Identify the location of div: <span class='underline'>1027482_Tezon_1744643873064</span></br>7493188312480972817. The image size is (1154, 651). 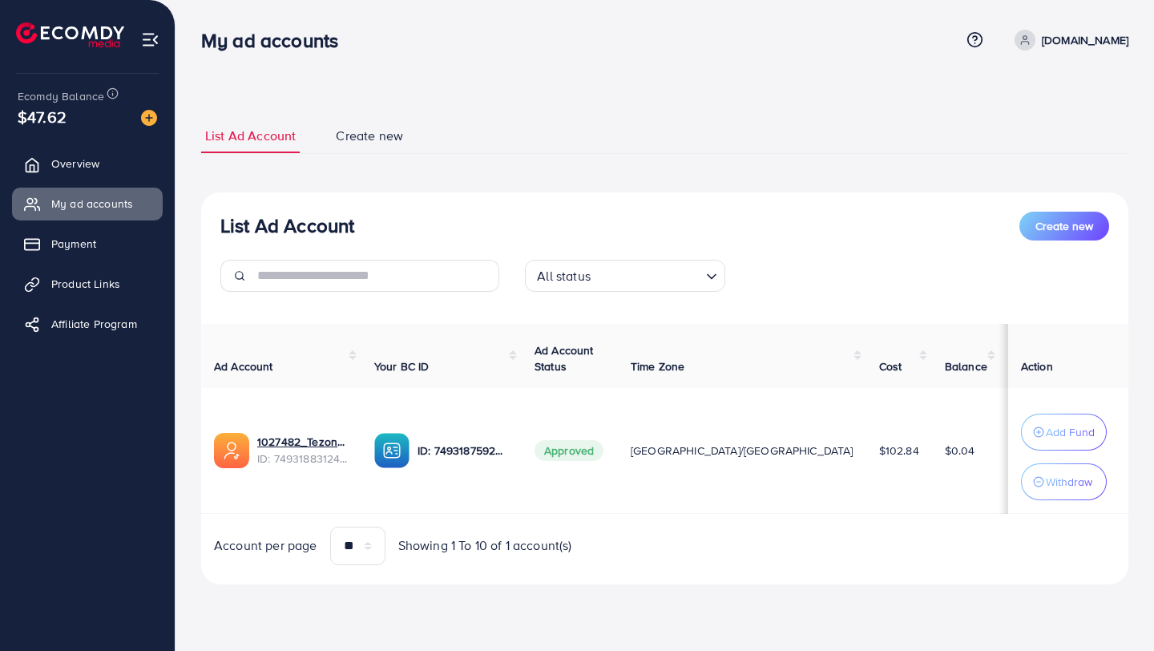
(303, 449).